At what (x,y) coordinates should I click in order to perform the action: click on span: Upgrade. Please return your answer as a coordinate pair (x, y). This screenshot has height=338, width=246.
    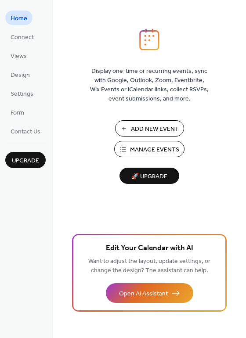
    Looking at the image, I should click on (25, 160).